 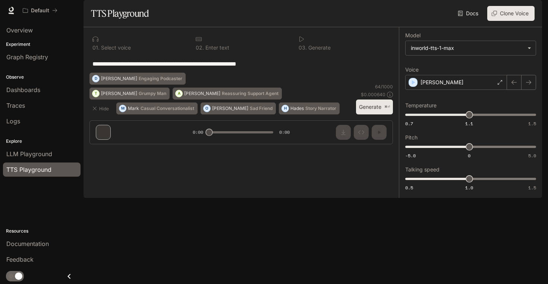 I want to click on p: Engaging Podcaster, so click(x=160, y=79).